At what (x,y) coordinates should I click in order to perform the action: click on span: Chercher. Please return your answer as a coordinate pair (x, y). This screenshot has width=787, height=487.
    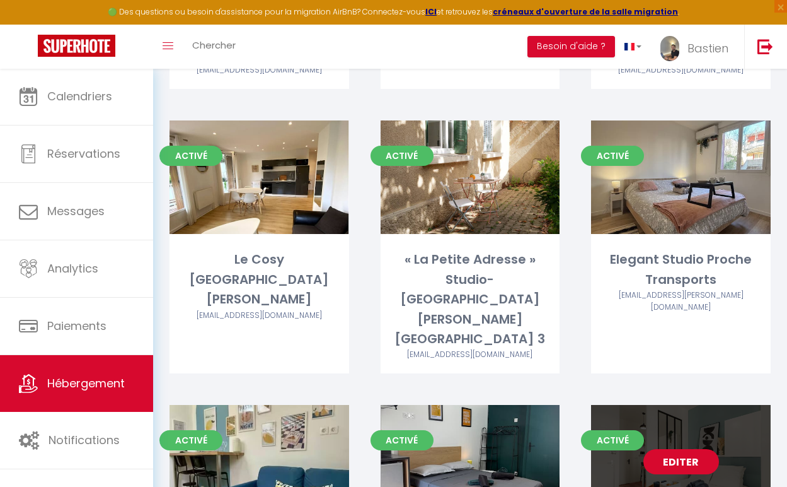
    Looking at the image, I should click on (214, 45).